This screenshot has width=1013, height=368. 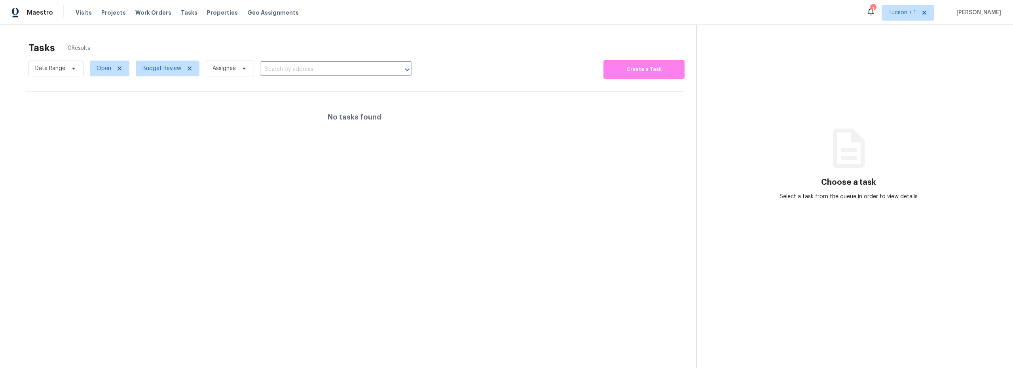 I want to click on button: Create a Task, so click(x=644, y=69).